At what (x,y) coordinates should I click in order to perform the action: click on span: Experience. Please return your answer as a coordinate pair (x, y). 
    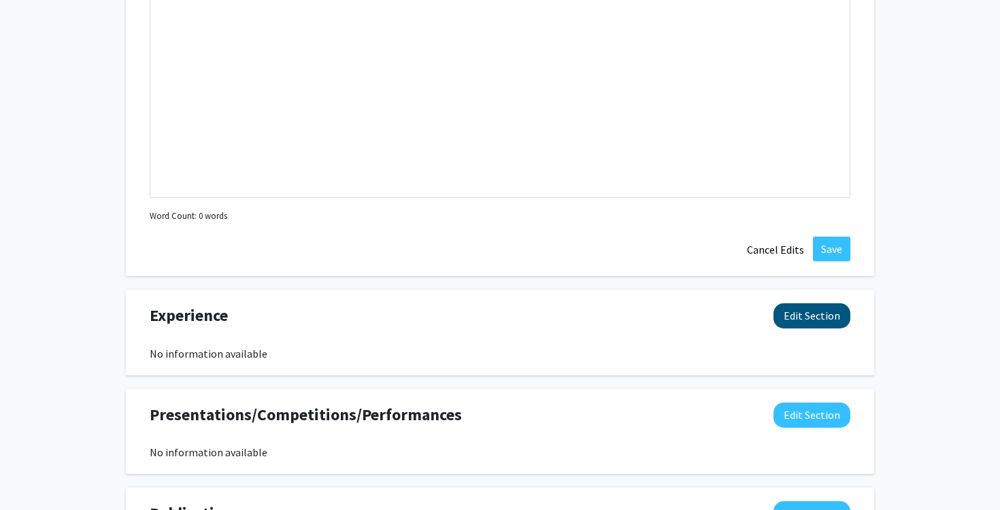
    Looking at the image, I should click on (188, 316).